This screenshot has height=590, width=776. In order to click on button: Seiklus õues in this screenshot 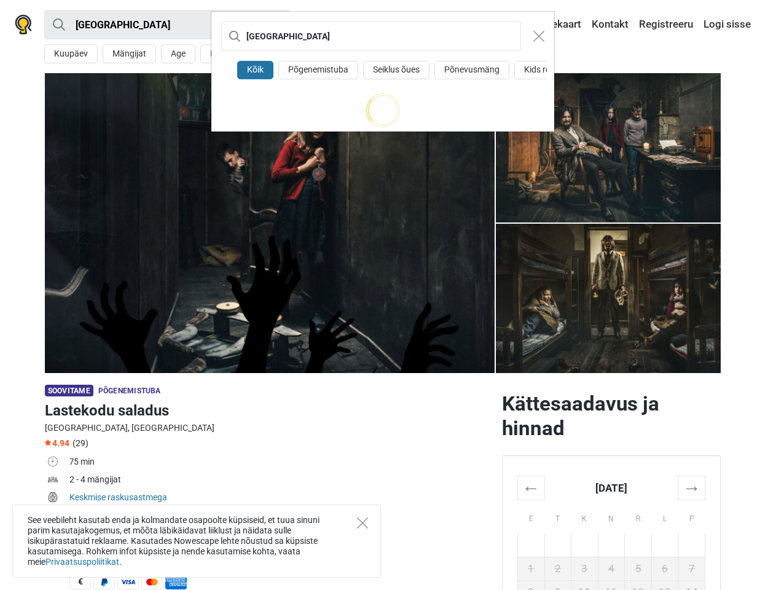, I will do `click(396, 70)`.